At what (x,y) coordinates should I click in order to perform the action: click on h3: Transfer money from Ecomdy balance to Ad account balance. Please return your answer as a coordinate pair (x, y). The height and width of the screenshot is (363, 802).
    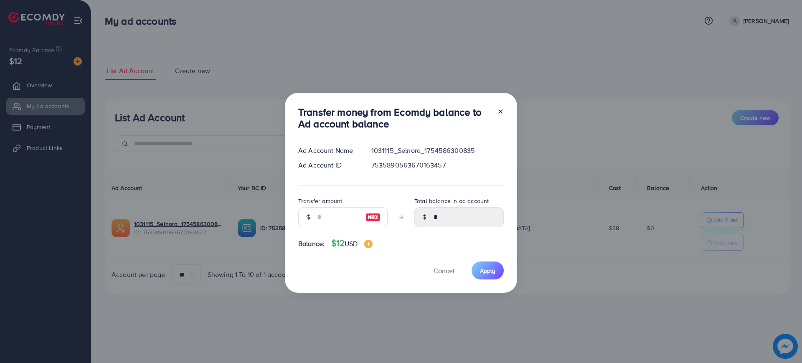
    Looking at the image, I should click on (394, 118).